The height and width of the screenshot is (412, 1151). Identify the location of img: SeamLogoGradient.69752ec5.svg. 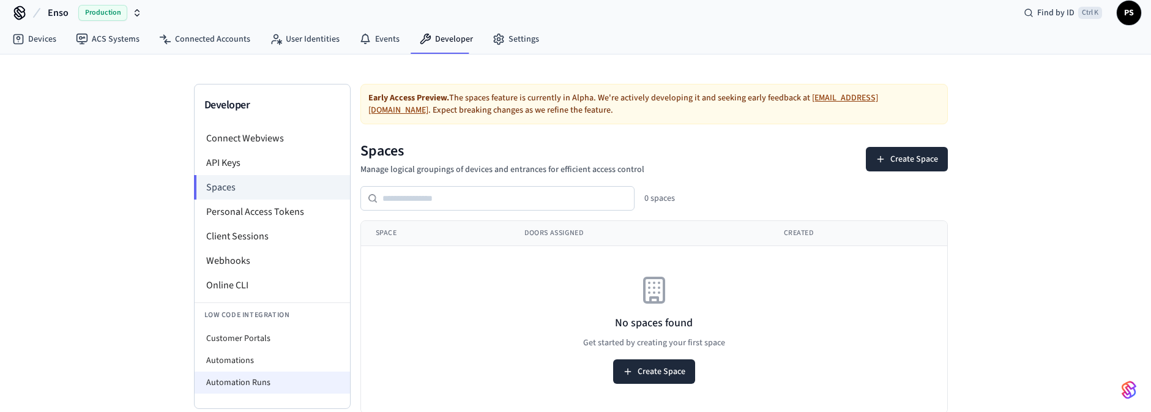
(1129, 390).